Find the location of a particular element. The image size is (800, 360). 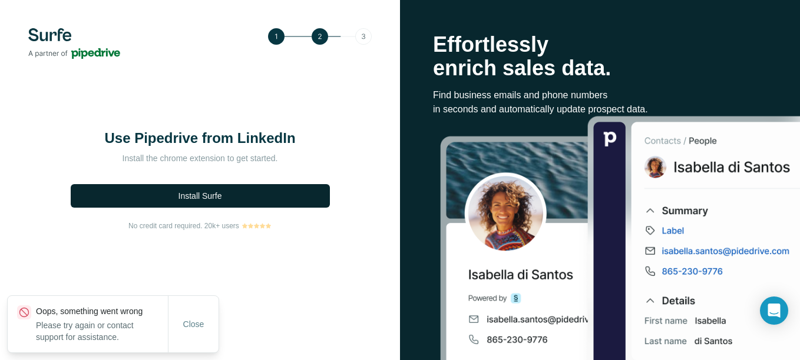

h1: Use Pipedrive from LinkedIn is located at coordinates (200, 138).